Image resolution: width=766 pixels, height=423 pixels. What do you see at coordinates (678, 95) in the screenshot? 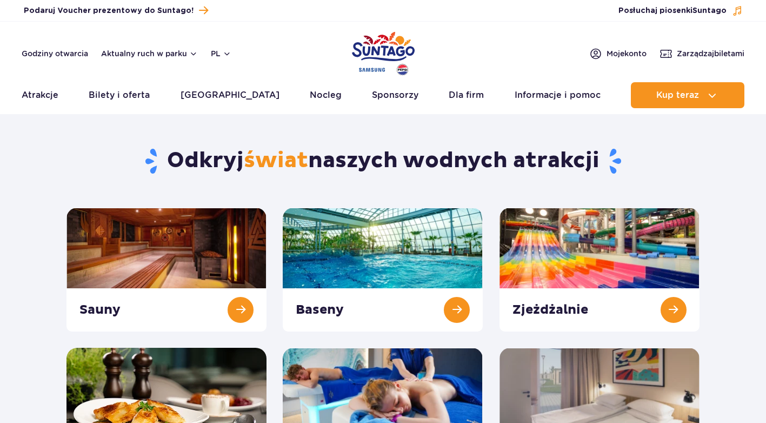
I see `span: Kup teraz` at bounding box center [678, 95].